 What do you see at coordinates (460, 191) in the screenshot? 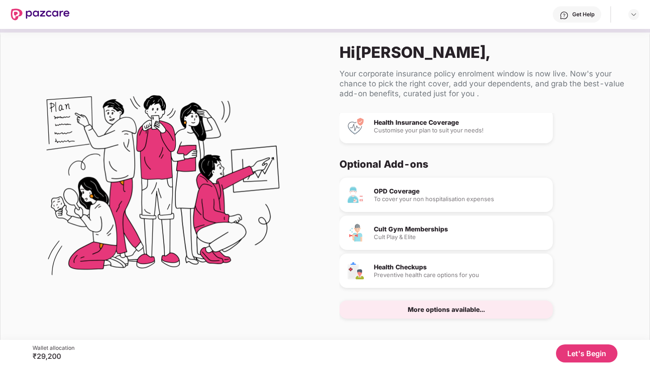
I see `div: OPD Coverage` at bounding box center [460, 191].